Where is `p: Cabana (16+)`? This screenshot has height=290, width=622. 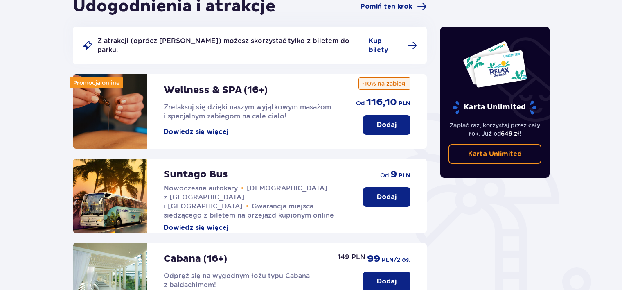 p: Cabana (16+) is located at coordinates (195, 259).